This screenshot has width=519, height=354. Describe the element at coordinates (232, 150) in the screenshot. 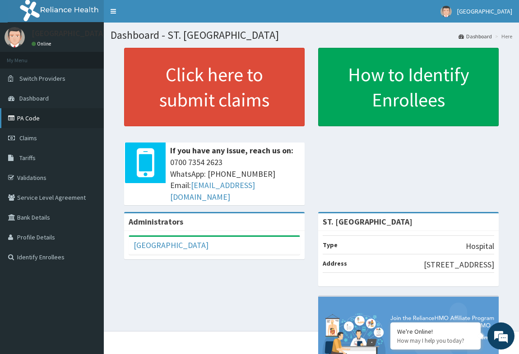

I see `b: If you have any issue, reach us on:` at that location.